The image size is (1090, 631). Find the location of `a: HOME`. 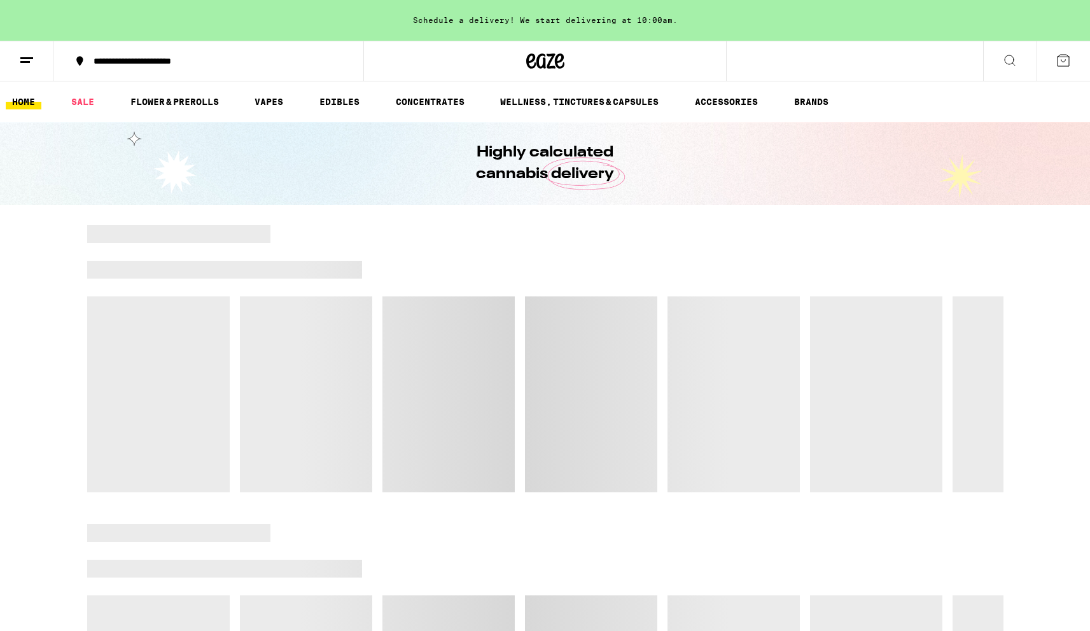

a: HOME is located at coordinates (24, 102).